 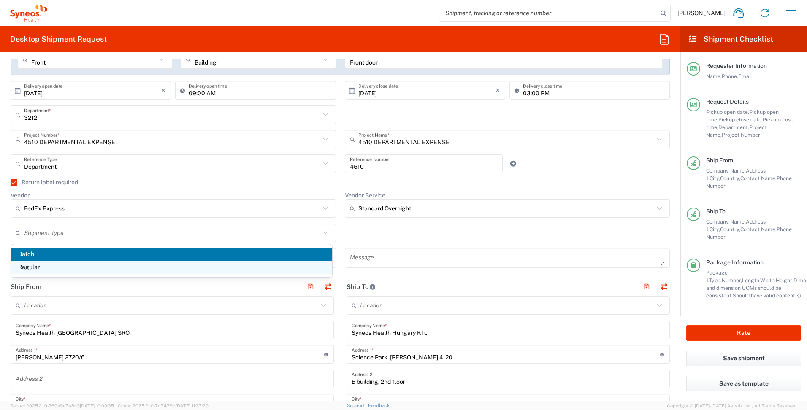 What do you see at coordinates (732, 280) in the screenshot?
I see `span: Number,` at bounding box center [732, 280].